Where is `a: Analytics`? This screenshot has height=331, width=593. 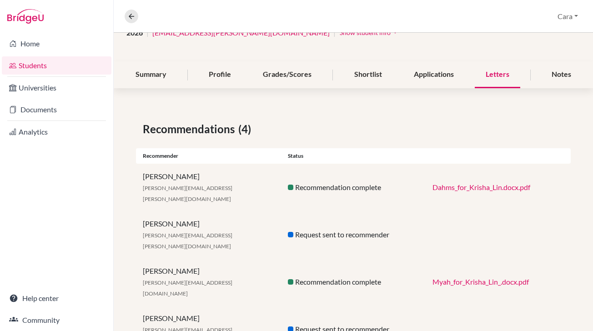 a: Analytics is located at coordinates (56, 132).